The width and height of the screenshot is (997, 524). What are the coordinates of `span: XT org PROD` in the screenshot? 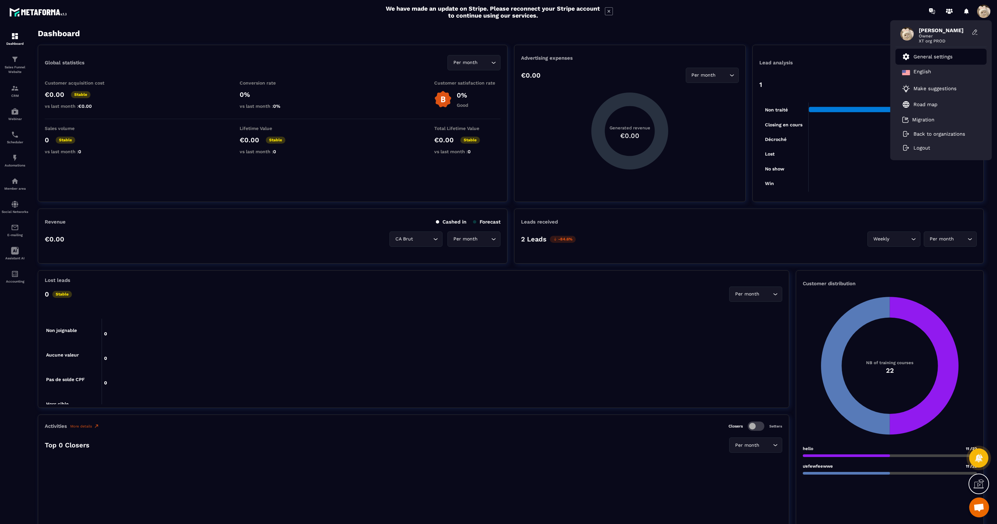 It's located at (943, 41).